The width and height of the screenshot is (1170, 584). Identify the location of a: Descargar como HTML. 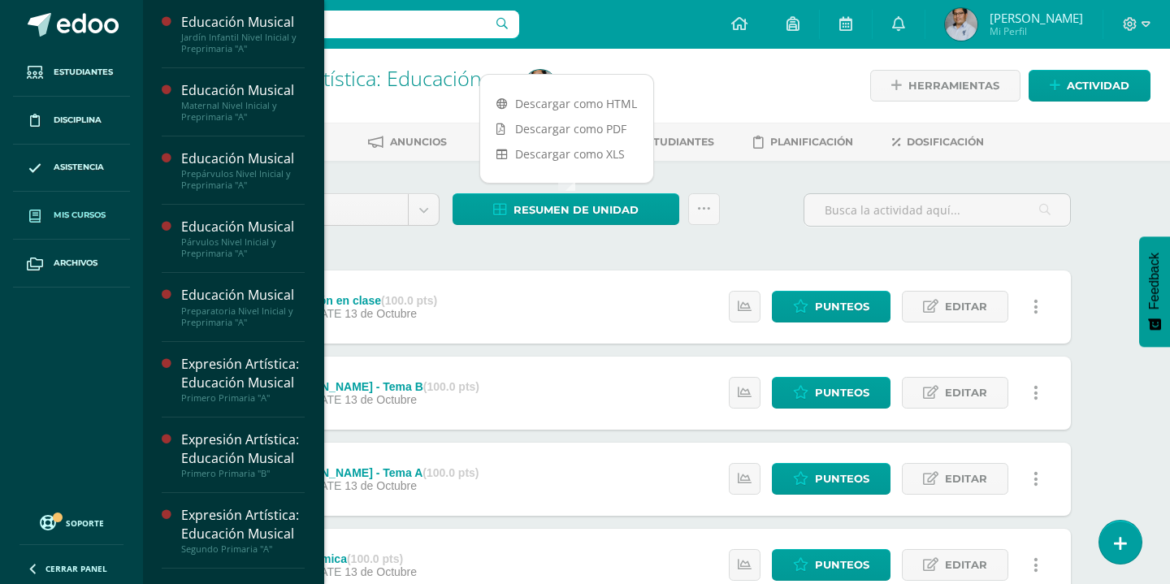
(566, 103).